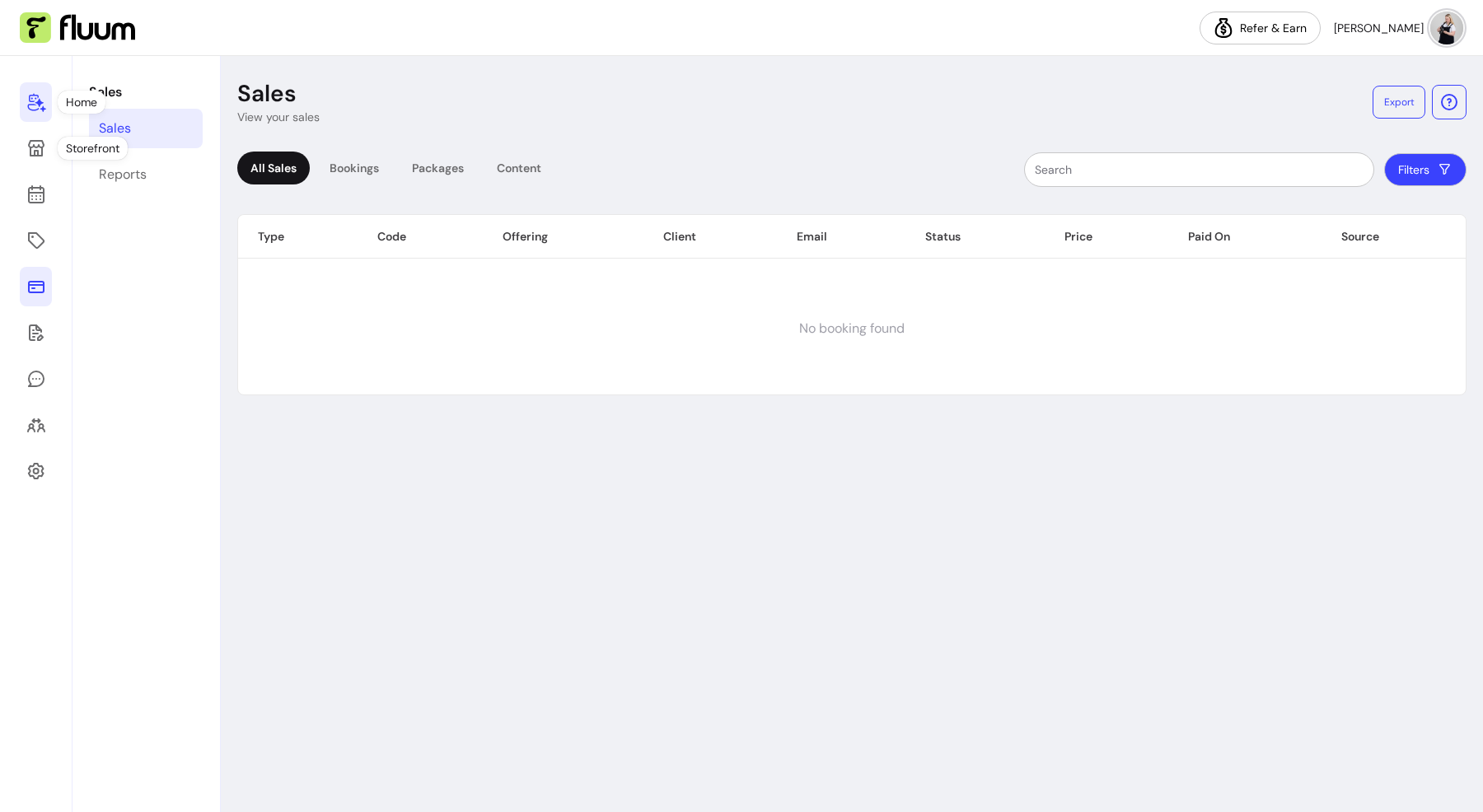  What do you see at coordinates (36, 471) in the screenshot?
I see `a: Settings` at bounding box center [36, 471].